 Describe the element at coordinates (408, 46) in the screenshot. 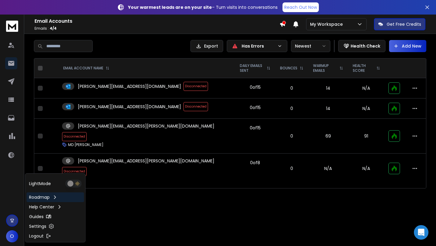

I see `button: Add New` at that location.